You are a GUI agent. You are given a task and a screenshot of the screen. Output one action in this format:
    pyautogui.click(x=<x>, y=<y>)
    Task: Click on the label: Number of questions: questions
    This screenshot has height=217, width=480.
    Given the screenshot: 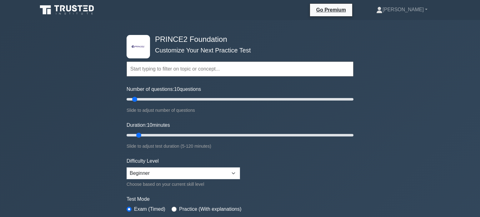 What is the action you would take?
    pyautogui.click(x=164, y=89)
    